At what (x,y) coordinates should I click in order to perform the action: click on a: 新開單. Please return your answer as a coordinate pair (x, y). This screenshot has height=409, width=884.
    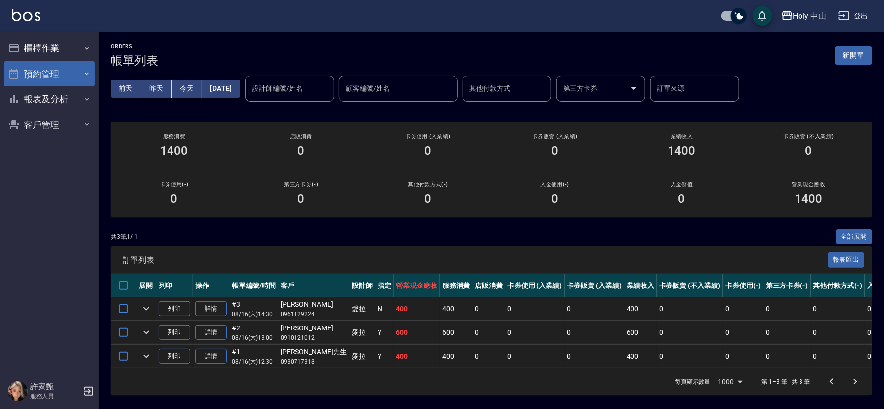
    Looking at the image, I should click on (853, 55).